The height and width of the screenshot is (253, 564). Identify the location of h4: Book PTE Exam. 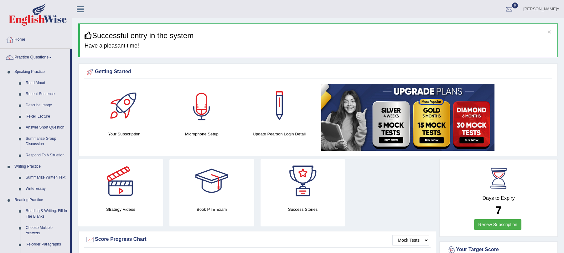
(212, 209).